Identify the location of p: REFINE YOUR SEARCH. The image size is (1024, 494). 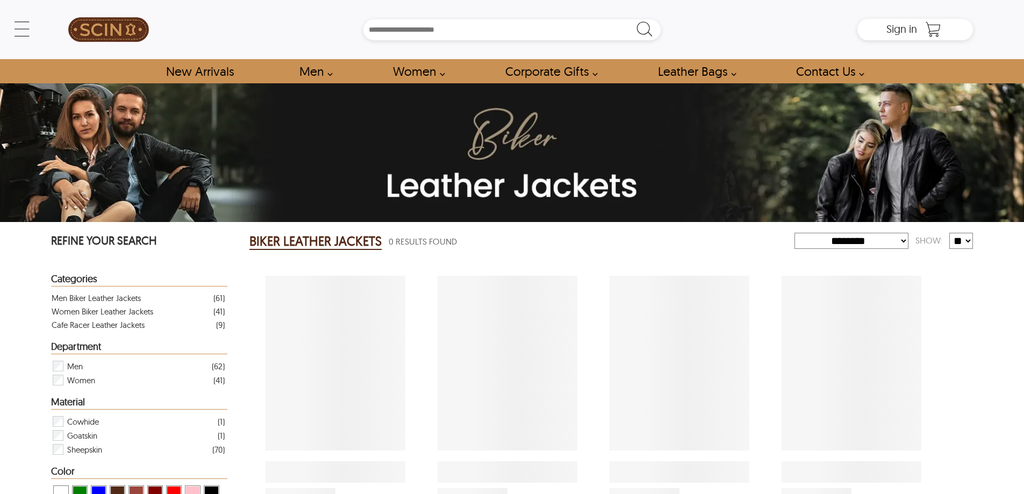
(139, 241).